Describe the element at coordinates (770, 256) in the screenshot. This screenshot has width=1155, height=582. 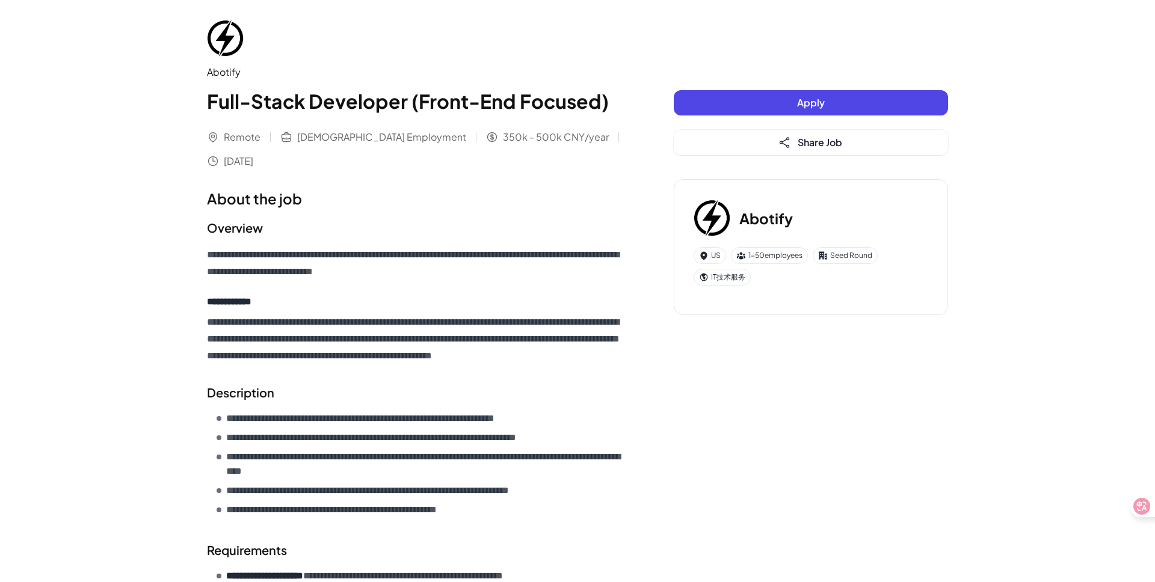
I see `div: 1-50 employees` at that location.